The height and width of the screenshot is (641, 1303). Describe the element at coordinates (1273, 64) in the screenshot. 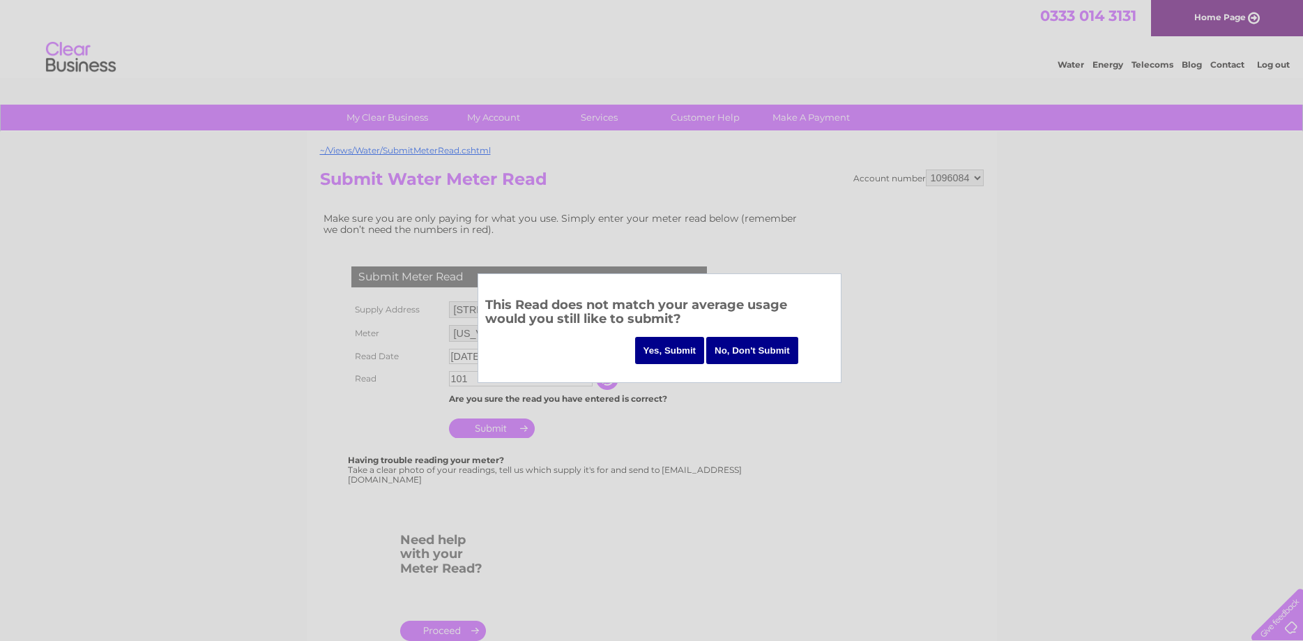

I see `a: Log out` at that location.